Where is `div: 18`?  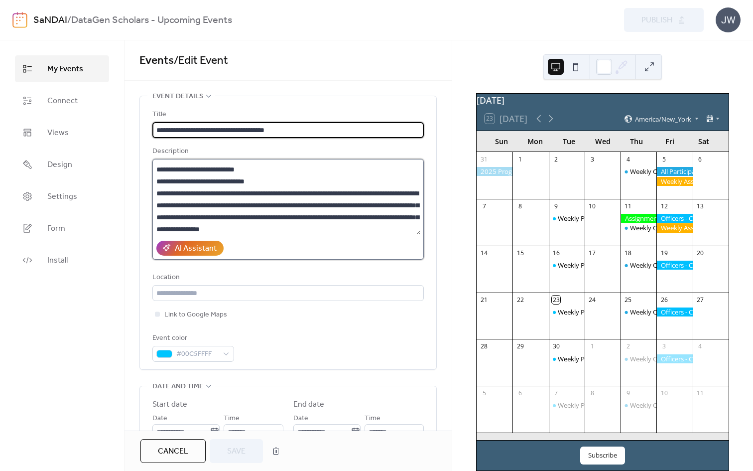
div: 18 is located at coordinates (628, 253).